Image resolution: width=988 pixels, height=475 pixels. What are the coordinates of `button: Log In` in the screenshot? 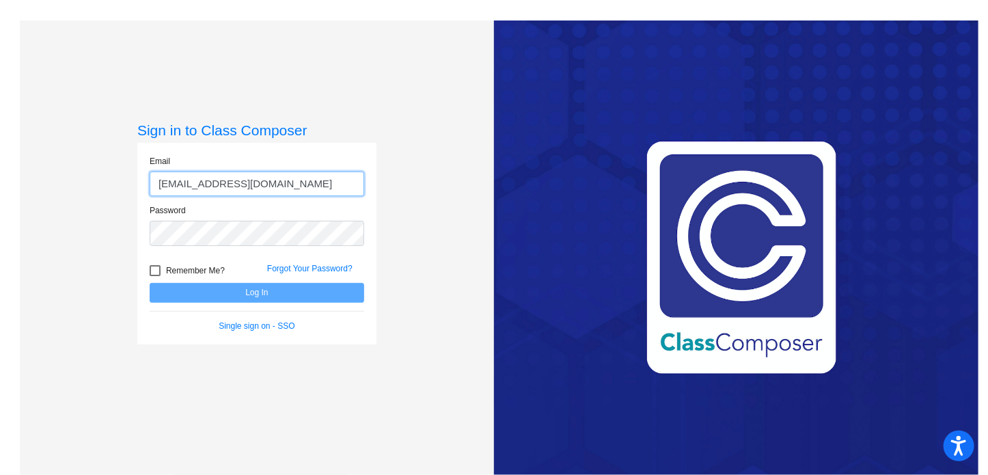 It's located at (257, 293).